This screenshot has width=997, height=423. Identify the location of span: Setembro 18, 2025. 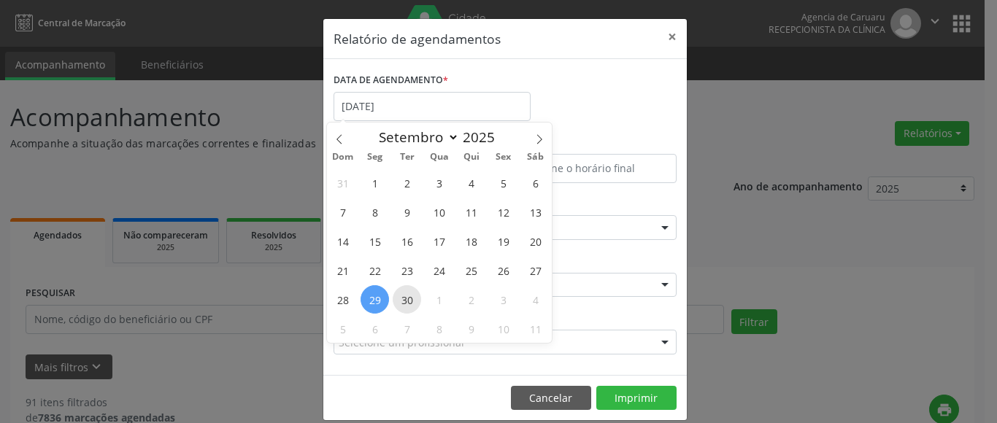
(471, 241).